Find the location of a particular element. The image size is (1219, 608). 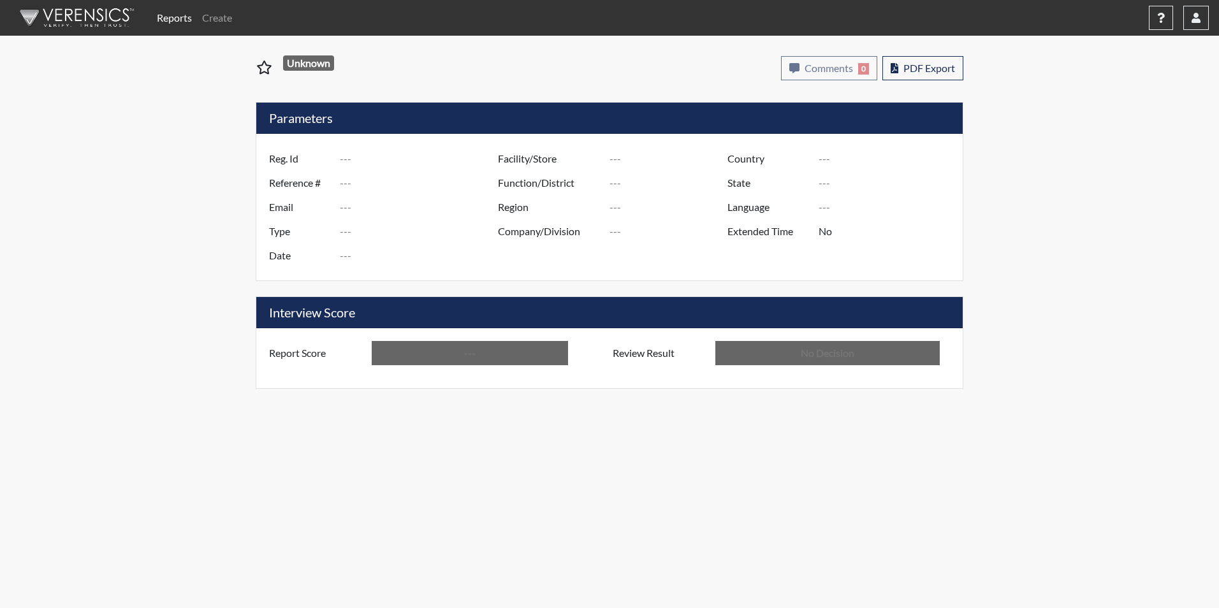

label: Date is located at coordinates (300, 256).